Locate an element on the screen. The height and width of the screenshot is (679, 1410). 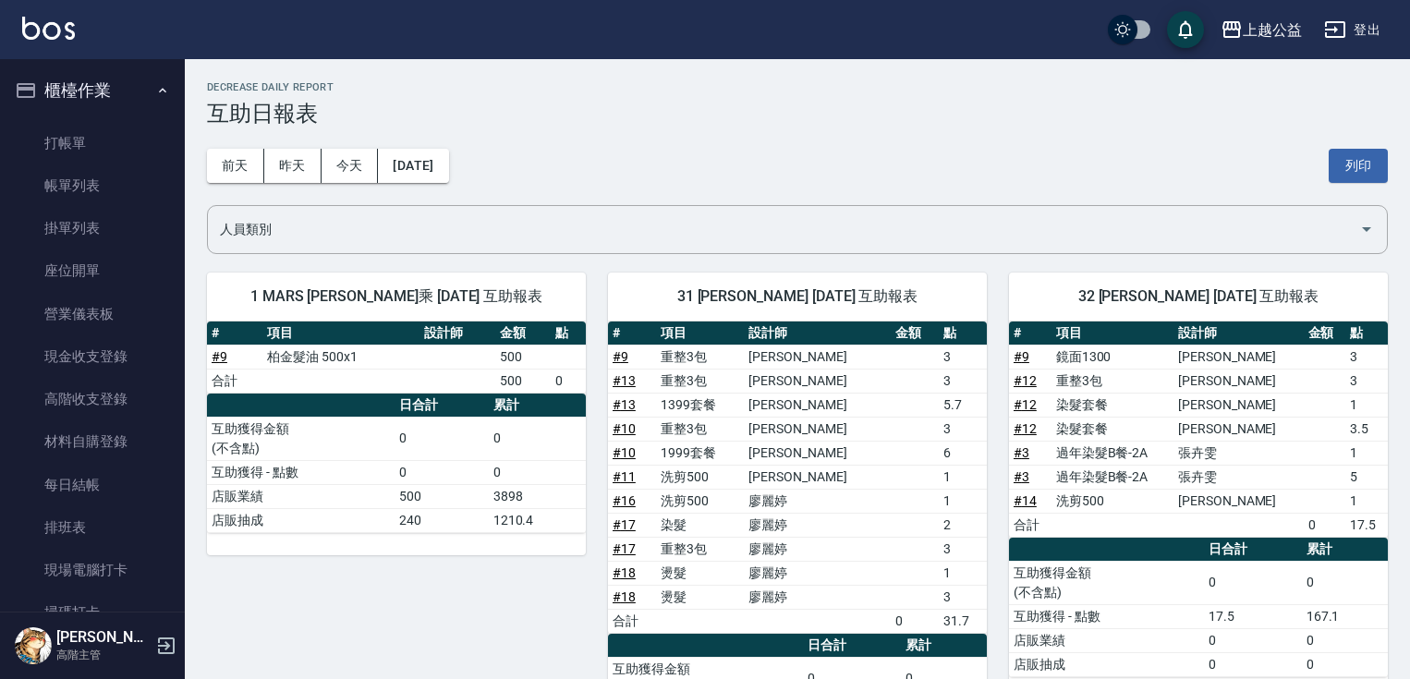
td: 1399套餐 is located at coordinates (700, 405).